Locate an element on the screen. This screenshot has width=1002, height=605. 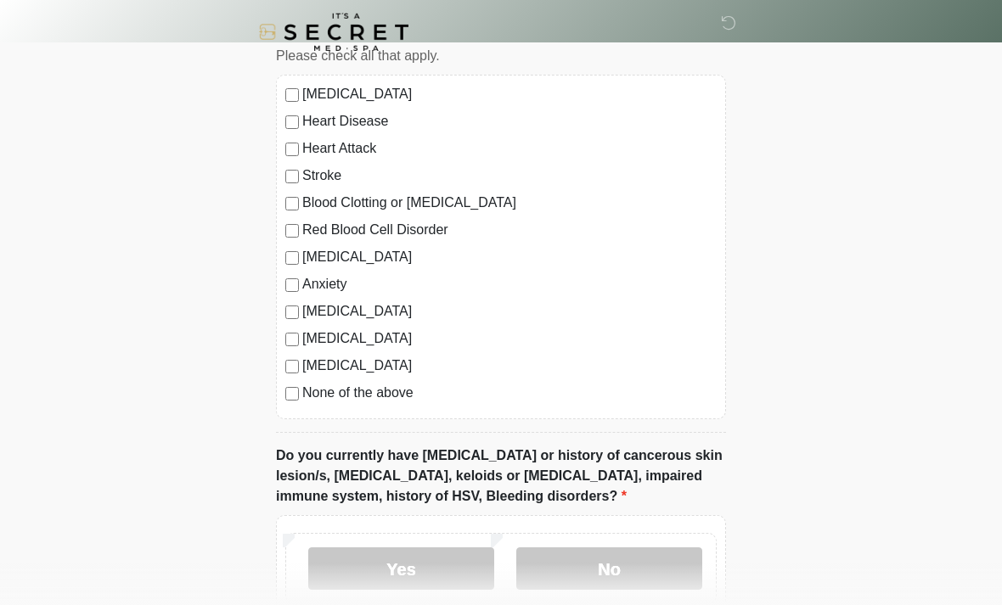
label: Stroke is located at coordinates (509, 176).